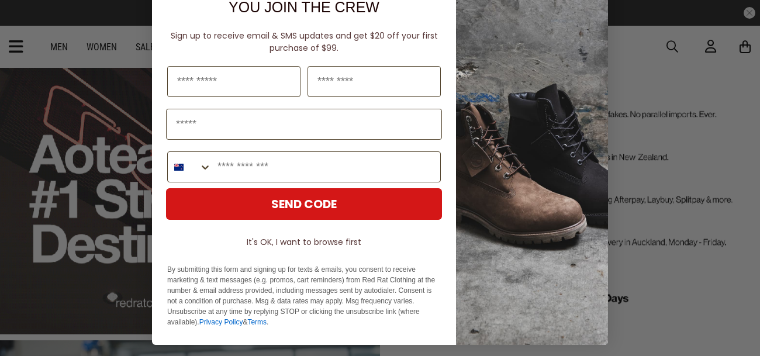 Image resolution: width=760 pixels, height=356 pixels. I want to click on button: Open LiveChat chat widget, so click(27, 22).